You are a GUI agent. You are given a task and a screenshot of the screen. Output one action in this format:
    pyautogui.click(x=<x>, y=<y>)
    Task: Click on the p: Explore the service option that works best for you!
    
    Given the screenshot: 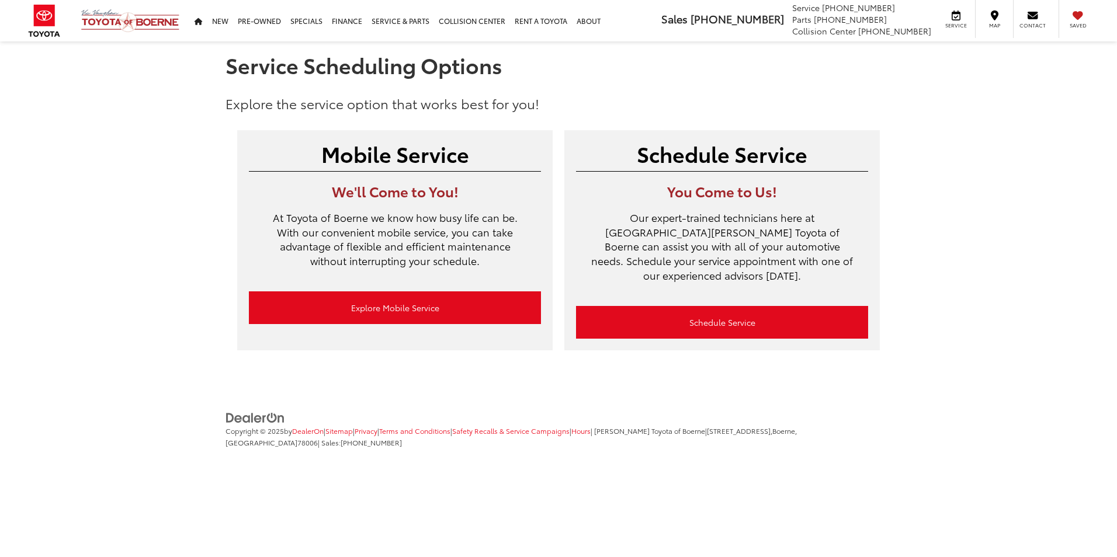 What is the action you would take?
    pyautogui.click(x=559, y=103)
    